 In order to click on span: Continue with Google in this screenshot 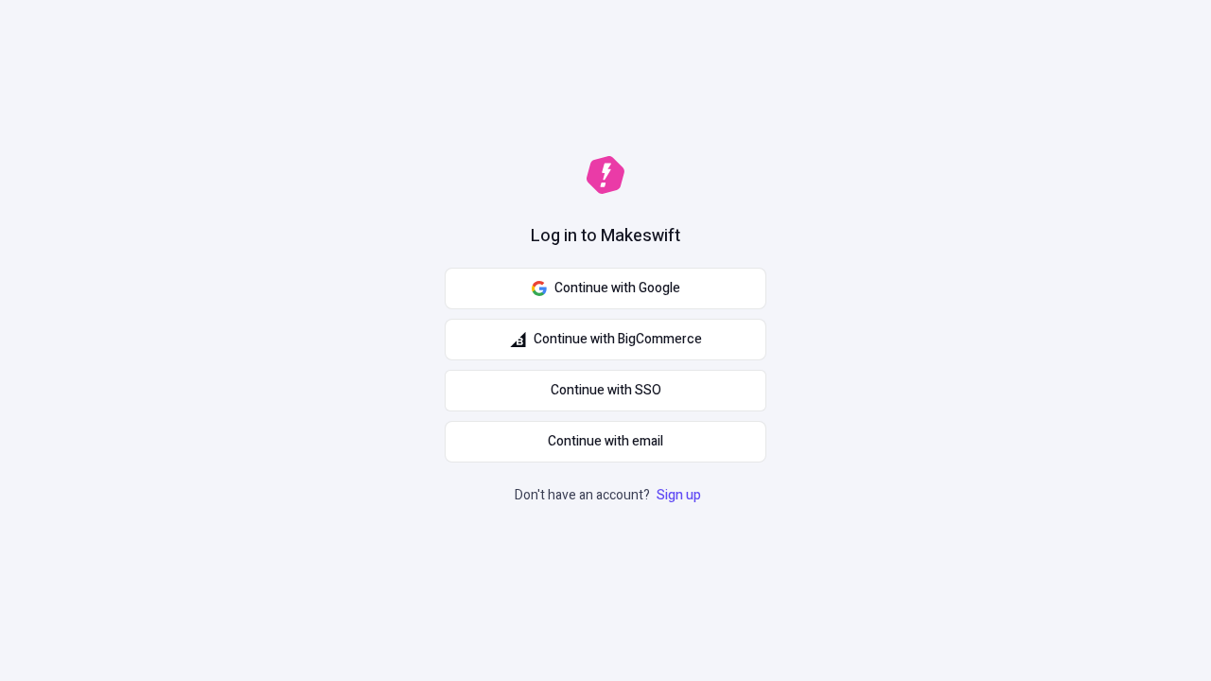, I will do `click(617, 289)`.